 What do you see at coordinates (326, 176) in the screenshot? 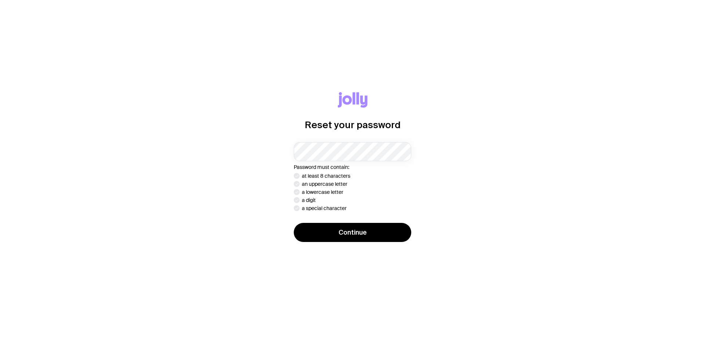
I see `p: at least 8 characters` at bounding box center [326, 176].